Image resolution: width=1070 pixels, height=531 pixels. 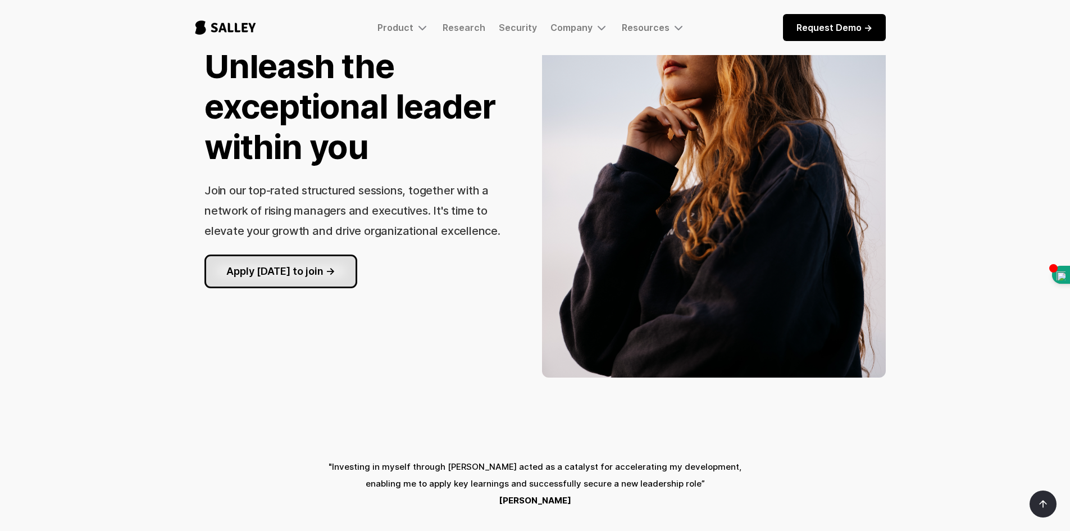 What do you see at coordinates (349, 106) in the screenshot?
I see `strong: Unleash the exceptional leader within you` at bounding box center [349, 106].